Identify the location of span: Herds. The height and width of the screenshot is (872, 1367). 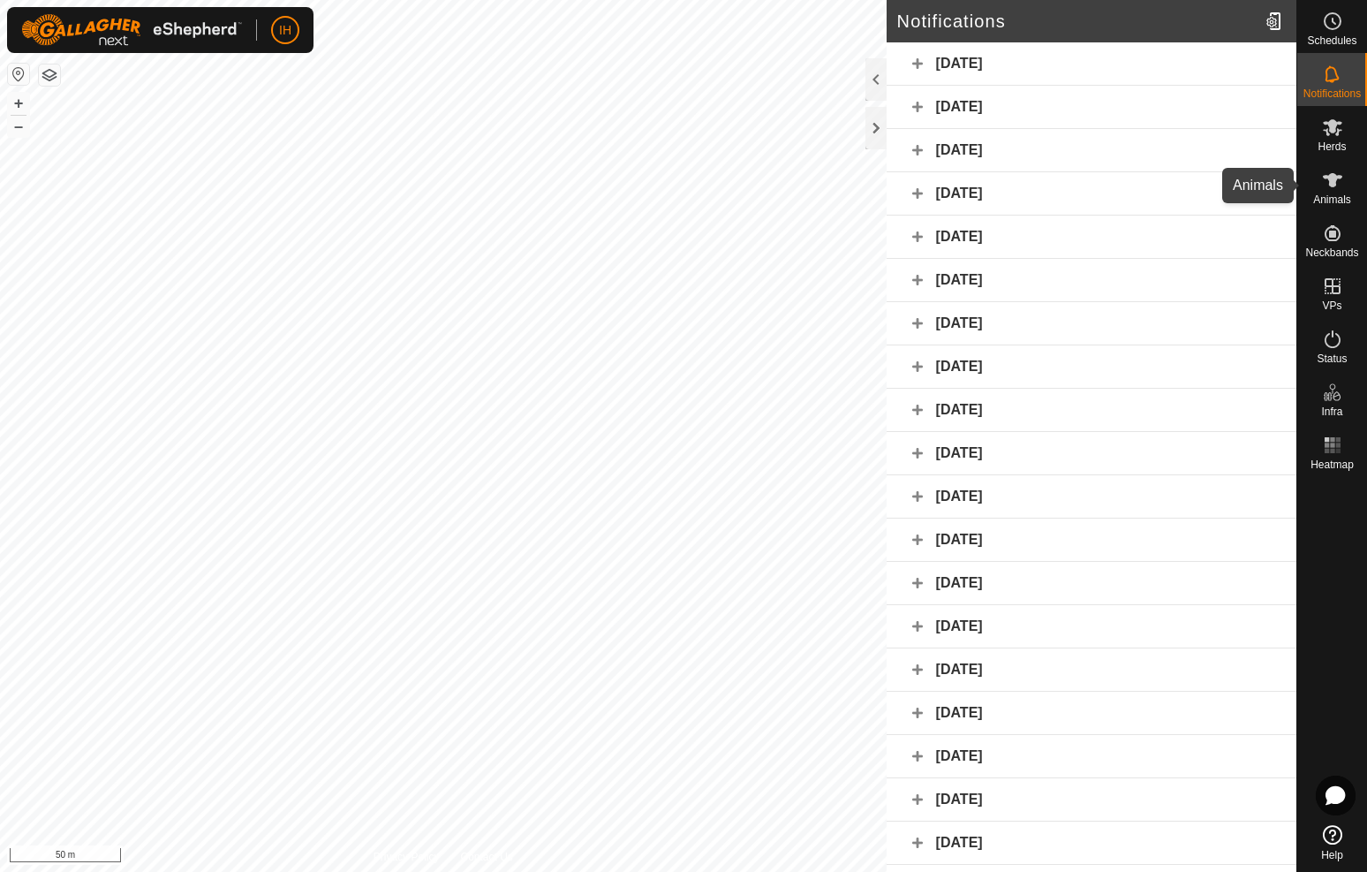
(1332, 147).